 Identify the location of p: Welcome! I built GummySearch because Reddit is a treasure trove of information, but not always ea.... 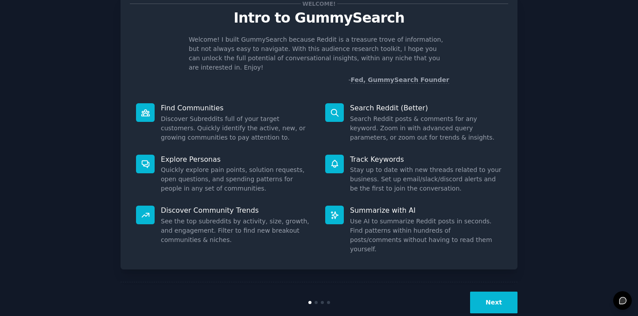
(319, 54).